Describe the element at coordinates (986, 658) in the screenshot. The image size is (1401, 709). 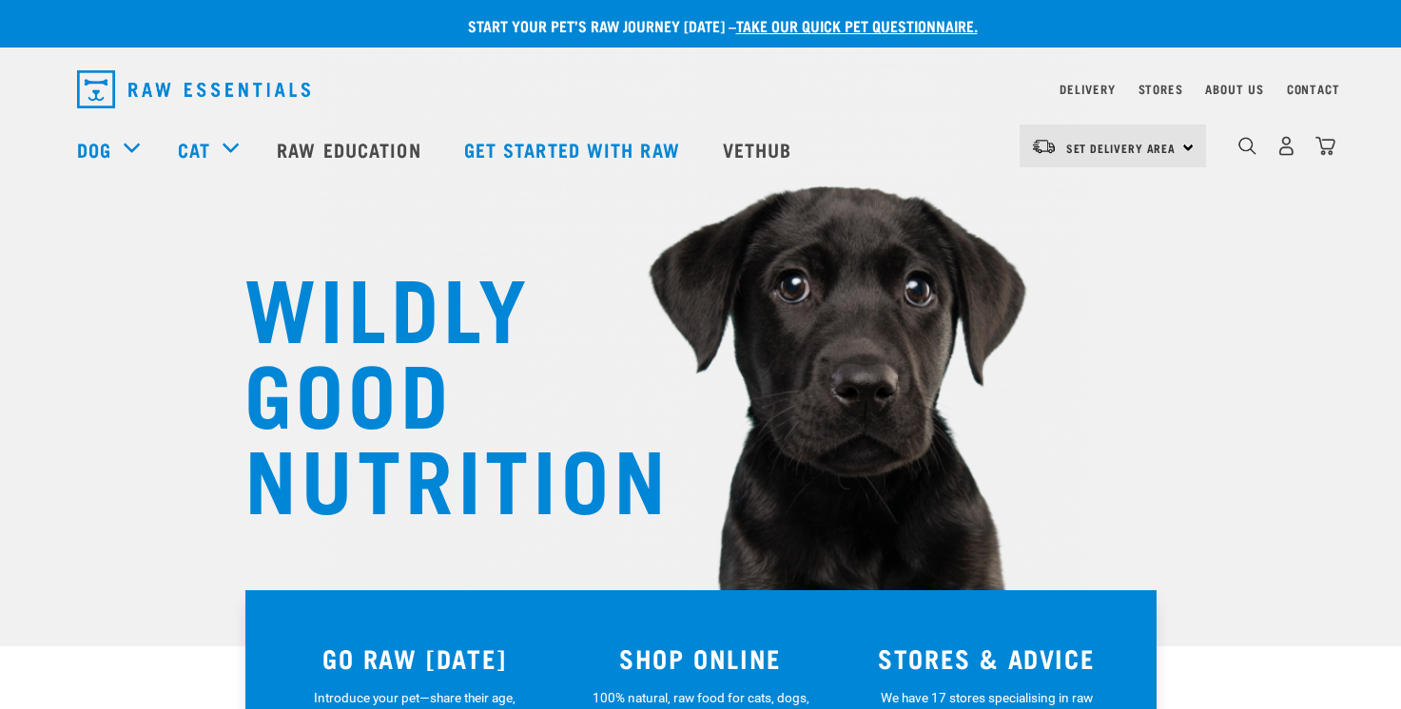
I see `h3: STORES & ADVICE` at that location.